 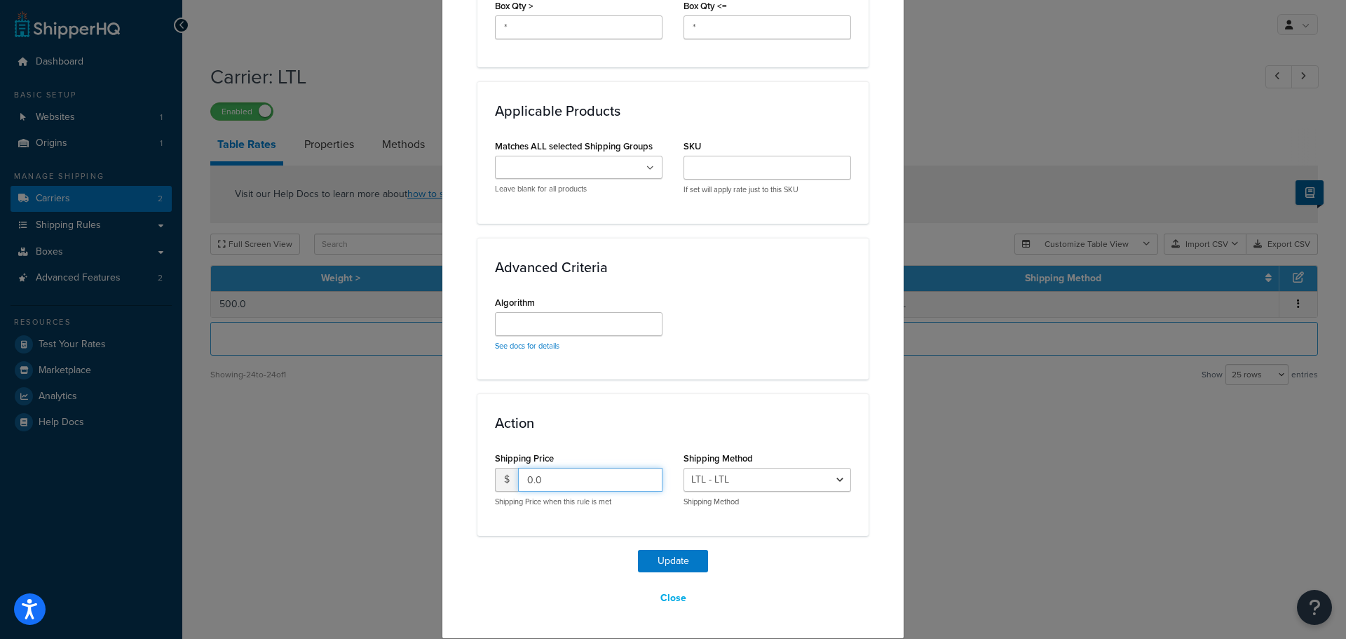 I want to click on button: Close, so click(x=673, y=598).